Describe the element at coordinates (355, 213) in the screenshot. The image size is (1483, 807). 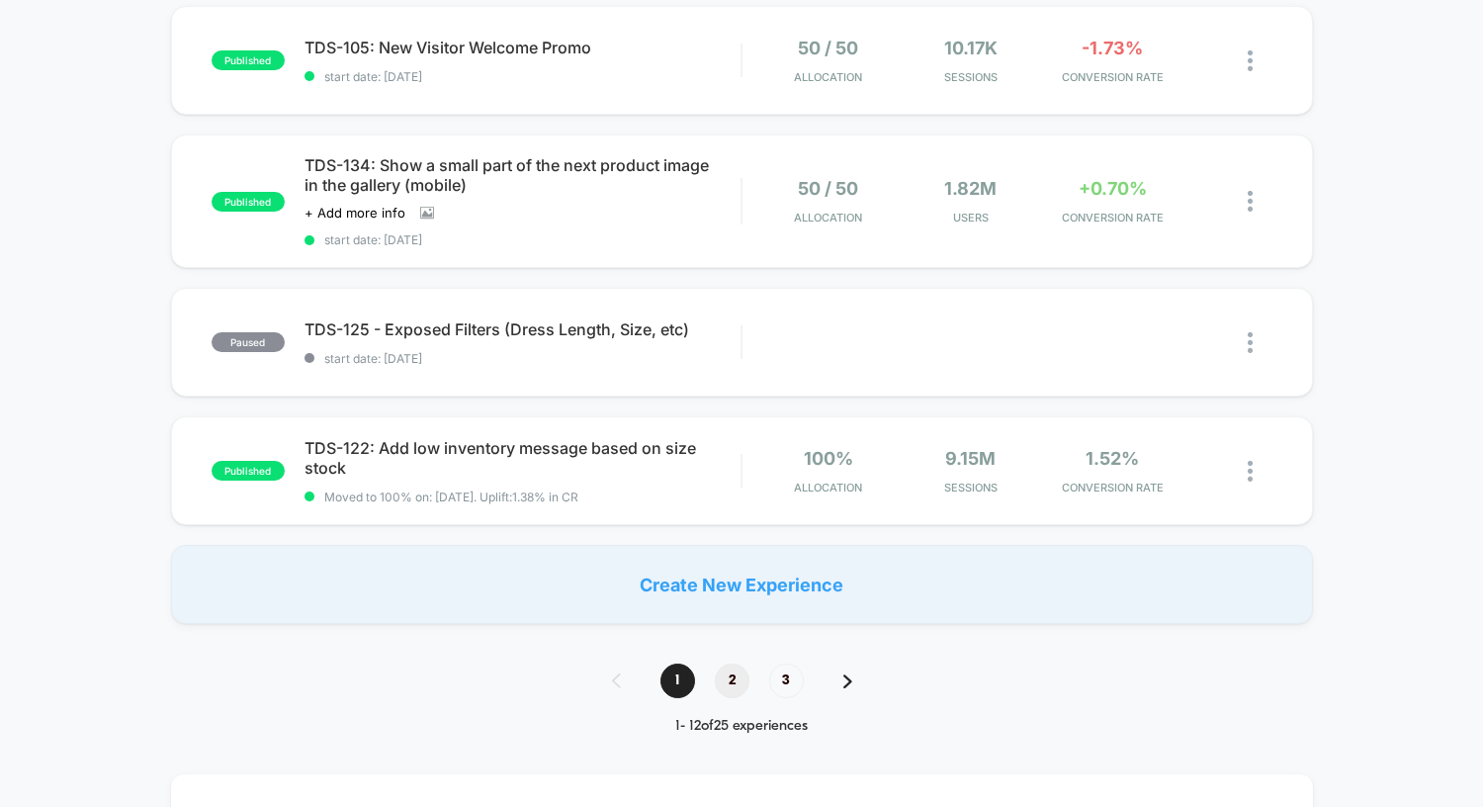
I see `span: + Add more info` at that location.